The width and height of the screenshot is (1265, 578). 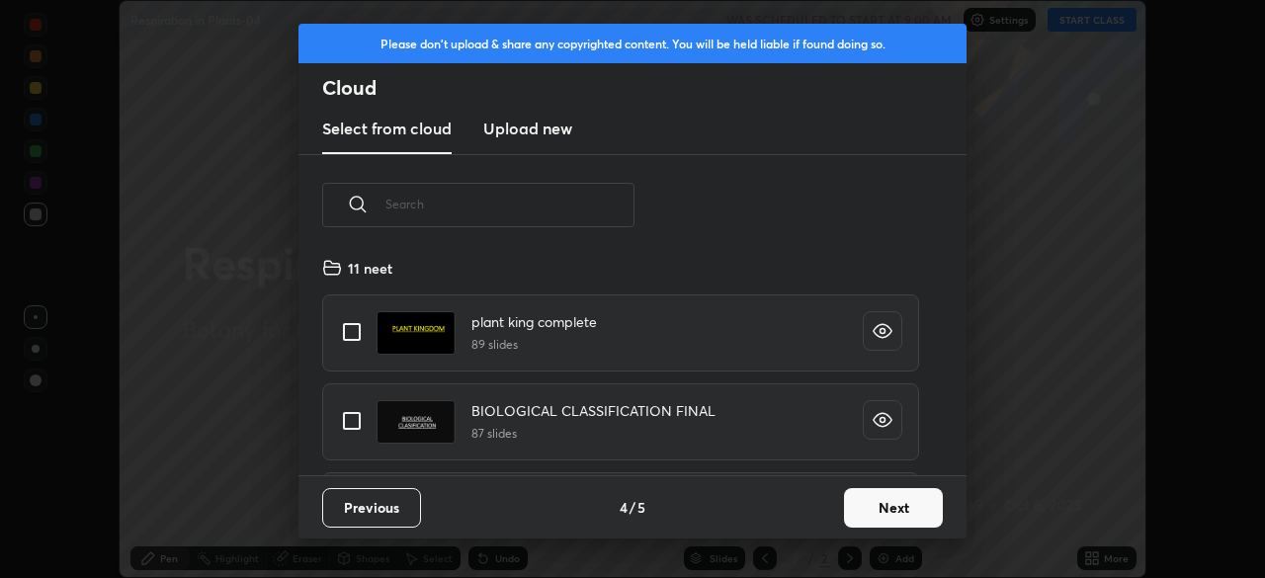 What do you see at coordinates (386, 128) in the screenshot?
I see `h3: Select from cloud` at bounding box center [386, 128].